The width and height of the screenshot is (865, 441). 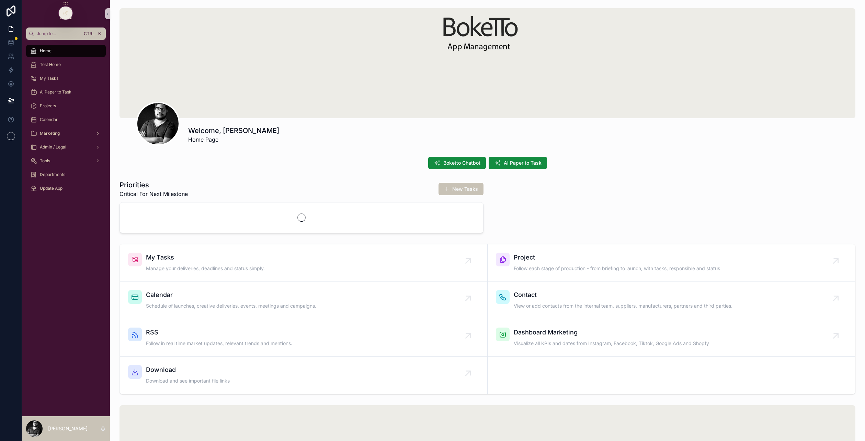 What do you see at coordinates (304, 375) in the screenshot?
I see `a: DownloadDownload and see important file links` at bounding box center [304, 375].